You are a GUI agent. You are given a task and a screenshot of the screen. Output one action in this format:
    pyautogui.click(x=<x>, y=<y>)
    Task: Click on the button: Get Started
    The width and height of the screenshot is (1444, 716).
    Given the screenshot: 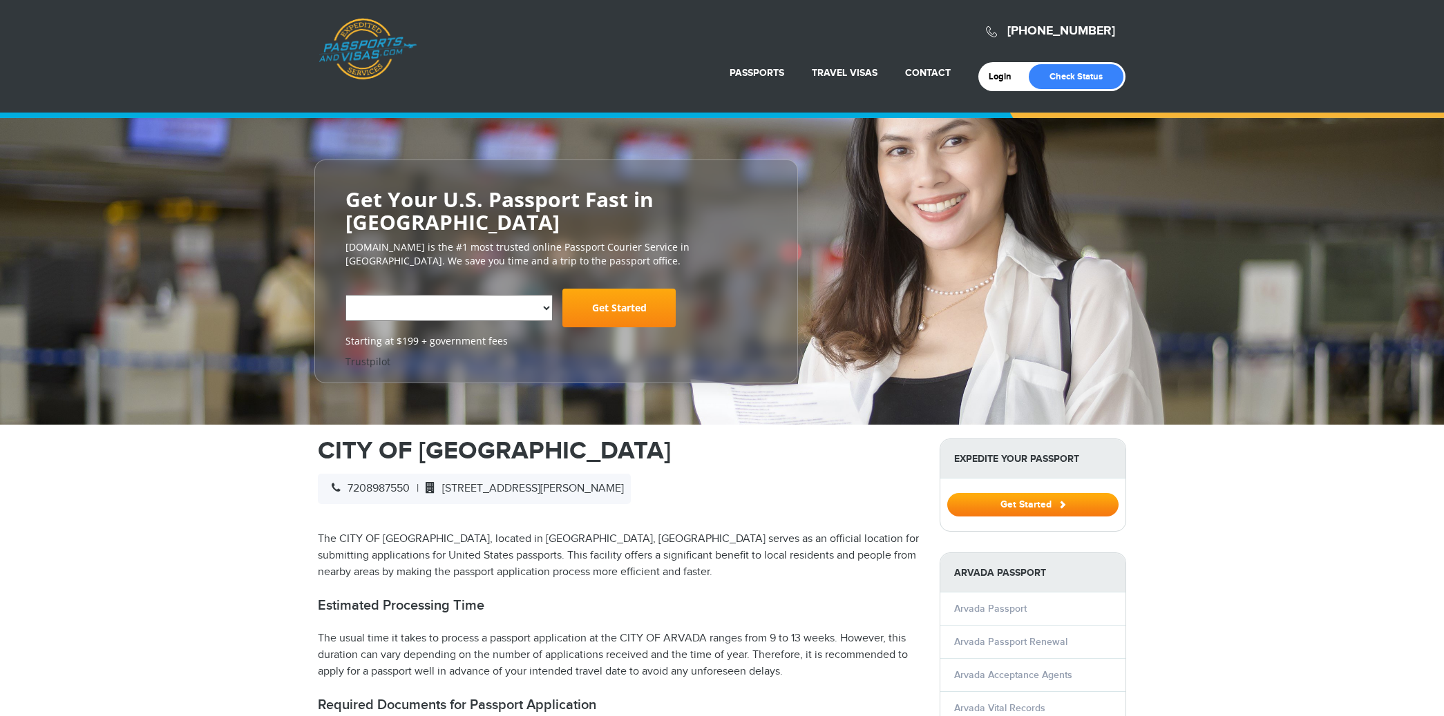 What is the action you would take?
    pyautogui.click(x=1033, y=505)
    